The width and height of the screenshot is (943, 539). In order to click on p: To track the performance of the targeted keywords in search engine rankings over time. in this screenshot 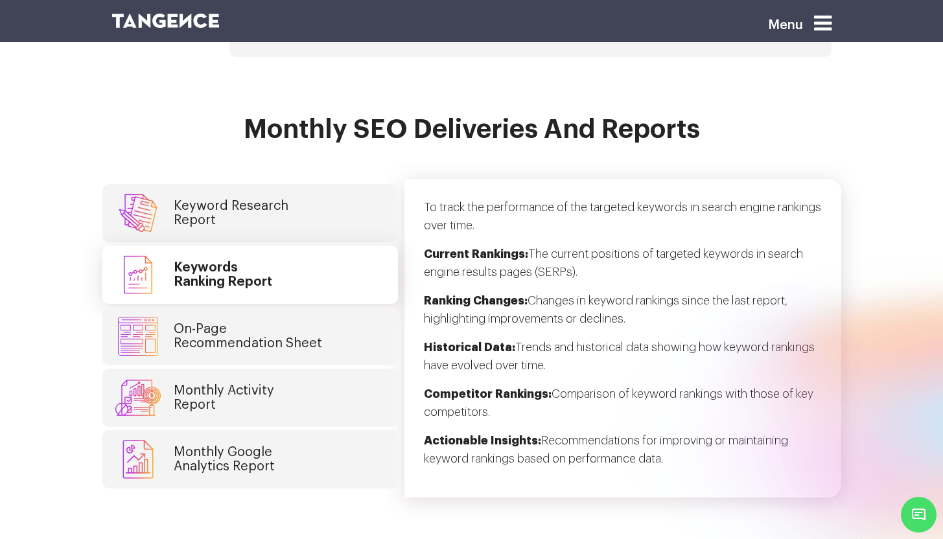, I will do `click(623, 222)`.